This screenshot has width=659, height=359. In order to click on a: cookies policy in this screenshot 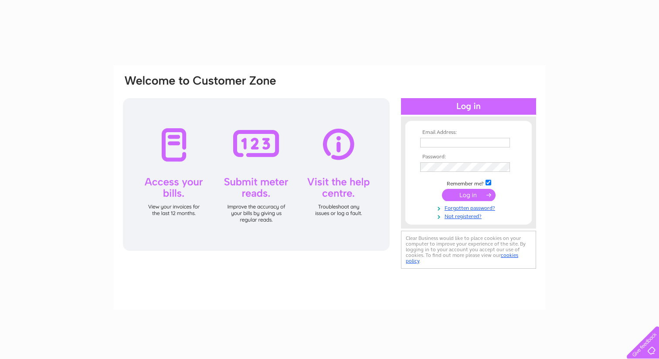, I will do `click(462, 258)`.